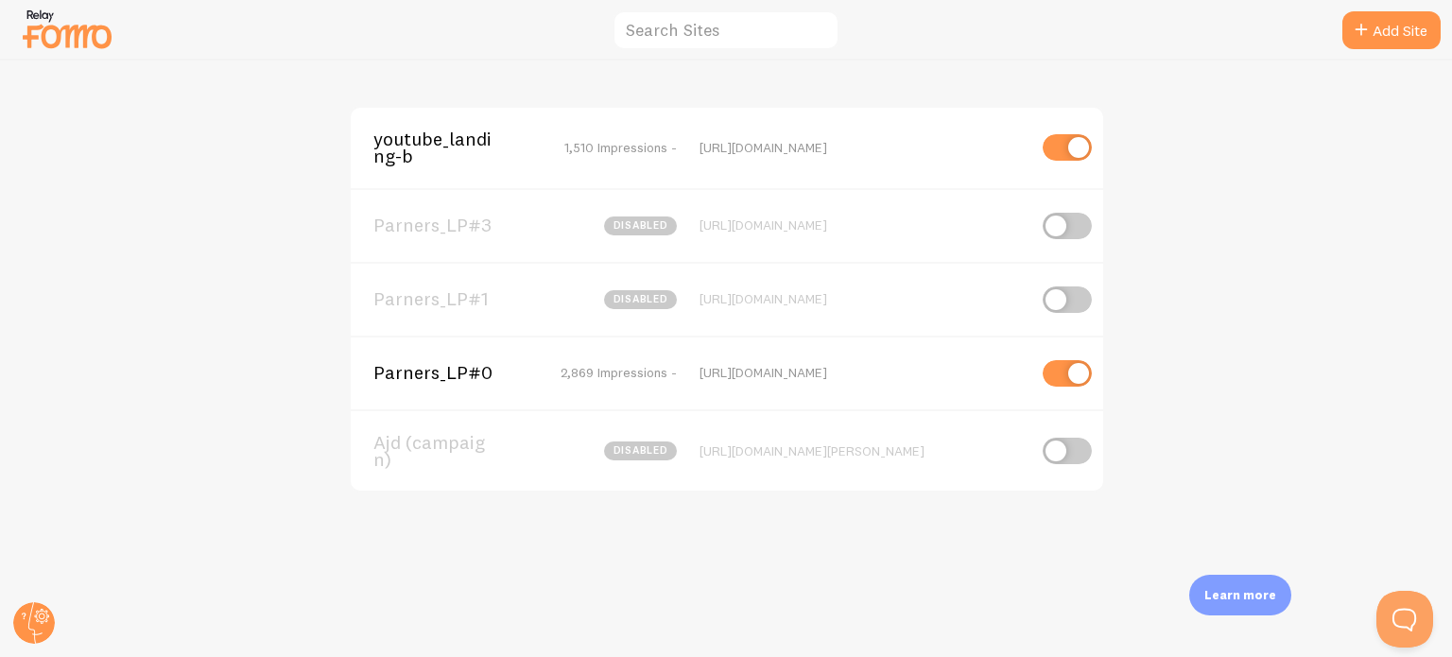 This screenshot has width=1452, height=657. Describe the element at coordinates (449, 147) in the screenshot. I see `span: youtube_landing-b` at that location.